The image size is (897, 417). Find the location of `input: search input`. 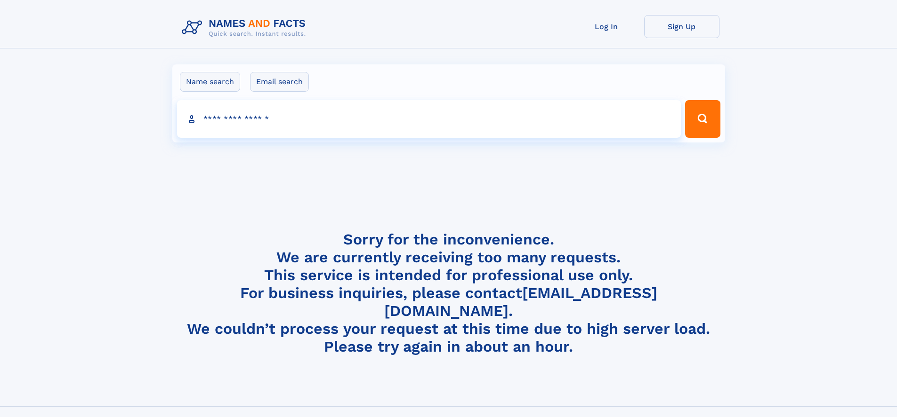

input: search input is located at coordinates (429, 119).